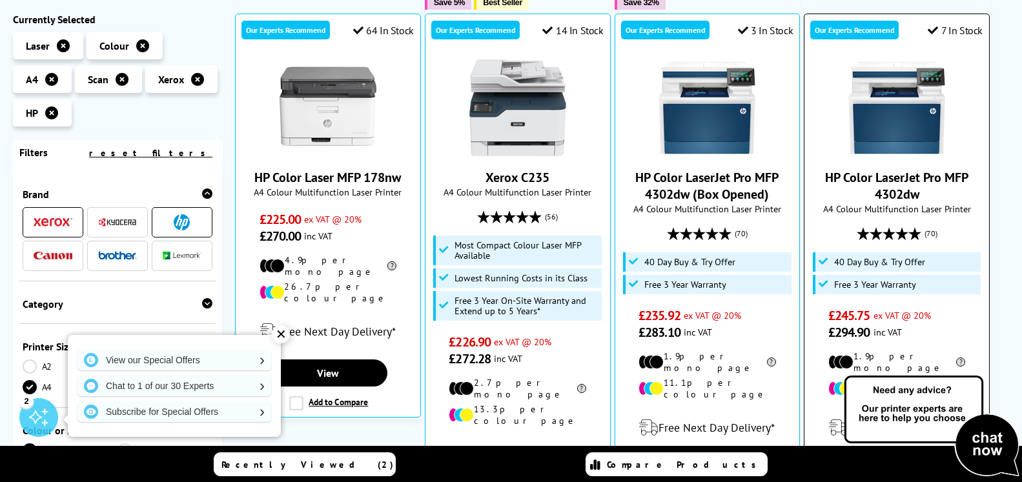 The image size is (1022, 482). Describe the element at coordinates (118, 19) in the screenshot. I see `div: Currently Selected` at that location.